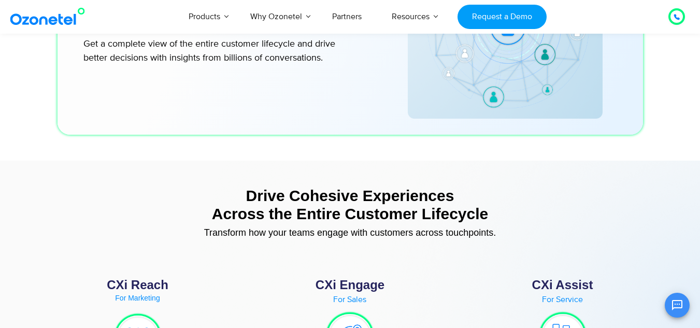 The width and height of the screenshot is (700, 328). What do you see at coordinates (138, 298) in the screenshot?
I see `div: For Marketing` at bounding box center [138, 298].